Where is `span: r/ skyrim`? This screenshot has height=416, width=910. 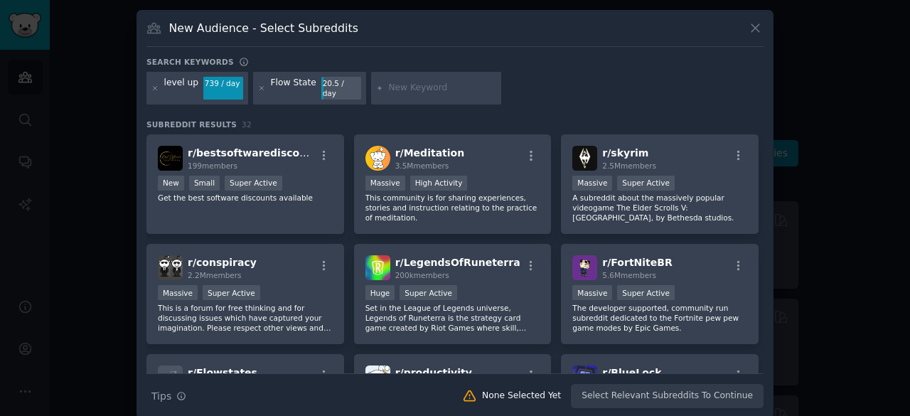
span: r/ skyrim is located at coordinates (625, 153).